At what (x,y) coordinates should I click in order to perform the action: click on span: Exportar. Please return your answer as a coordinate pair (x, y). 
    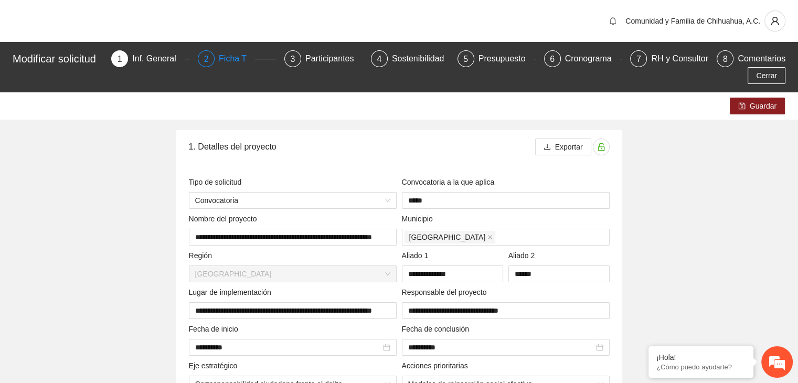
    Looking at the image, I should click on (568, 147).